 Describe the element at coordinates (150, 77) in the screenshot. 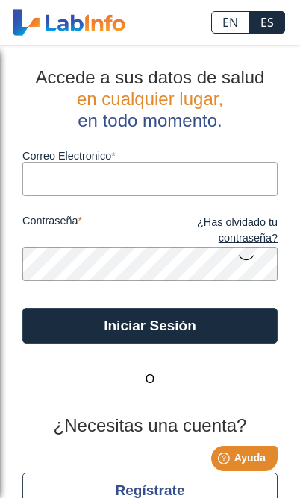

I see `span: Accede a sus datos de salud` at that location.